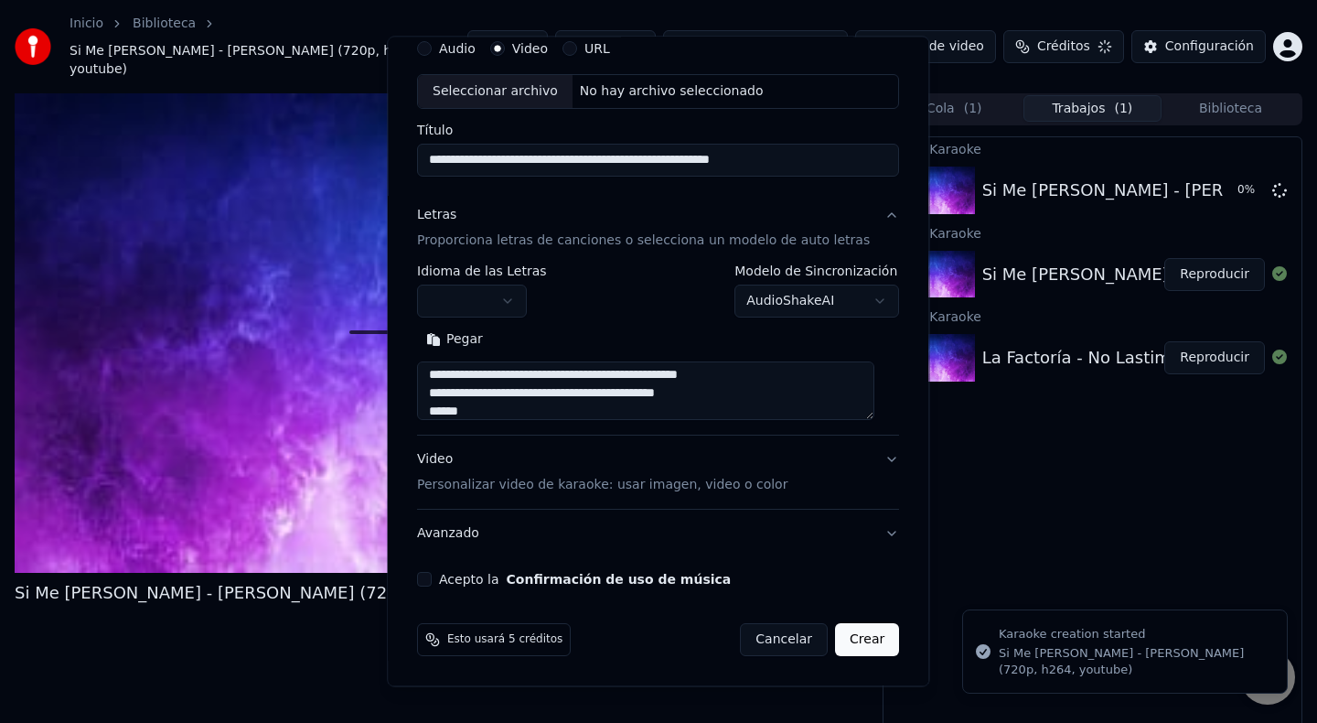 The height and width of the screenshot is (723, 1317). What do you see at coordinates (658, 533) in the screenshot?
I see `button: Avanzado` at bounding box center [658, 533].